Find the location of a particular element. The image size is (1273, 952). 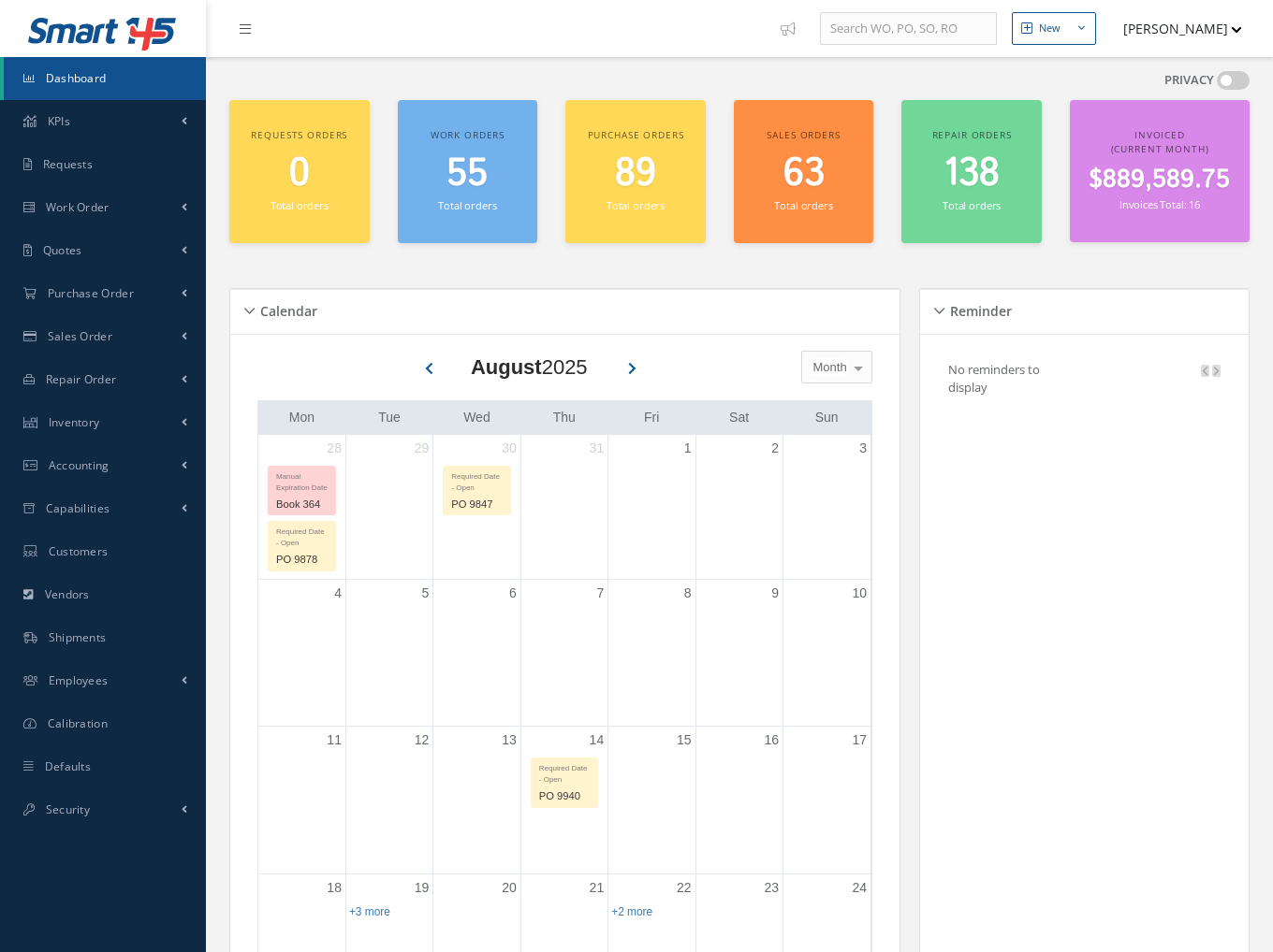

td: July 28, 2025 is located at coordinates (301, 507).